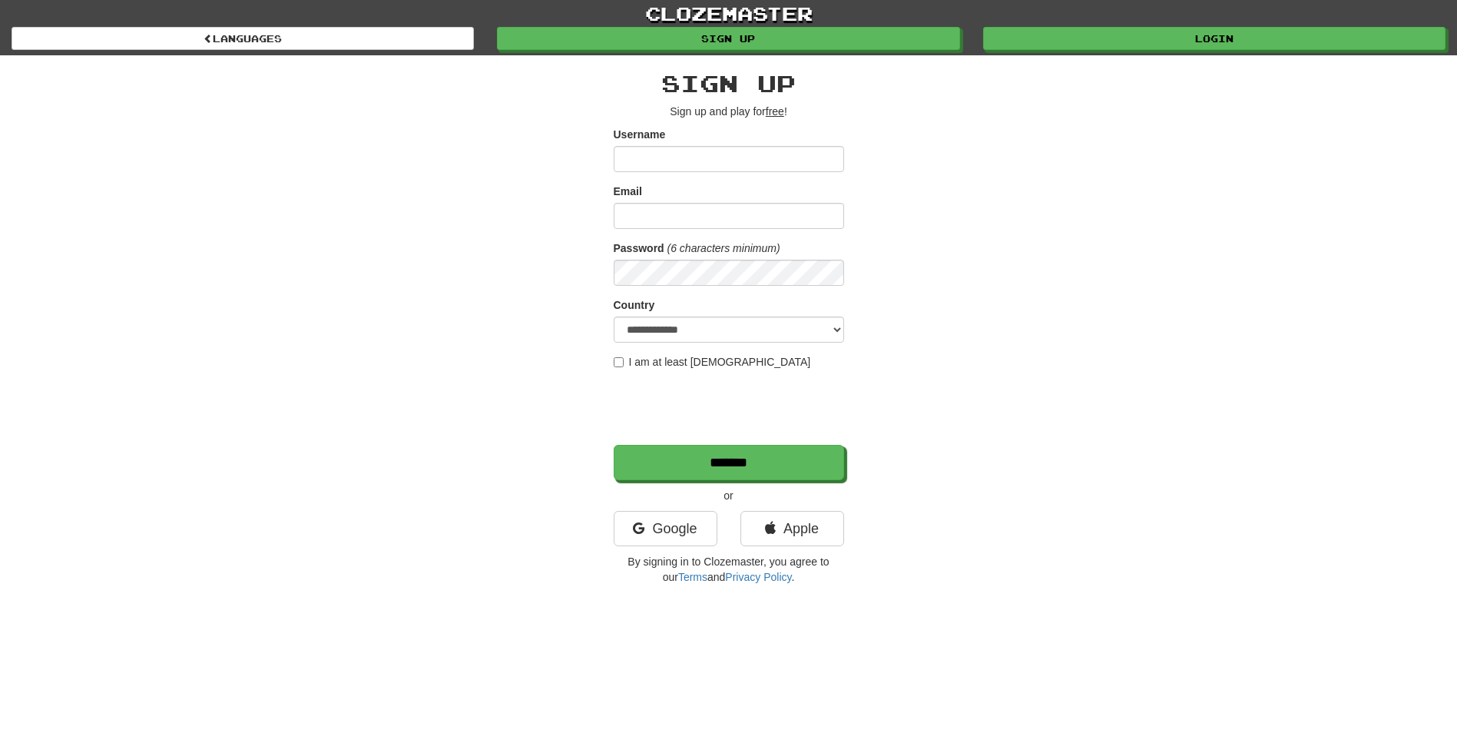 Image resolution: width=1457 pixels, height=733 pixels. What do you see at coordinates (729, 83) in the screenshot?
I see `h2: Sign up` at bounding box center [729, 83].